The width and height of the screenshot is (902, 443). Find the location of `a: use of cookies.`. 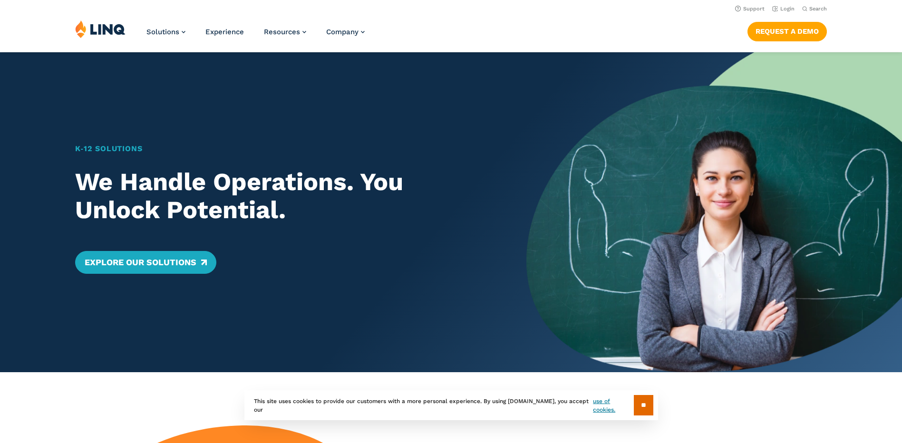

a: use of cookies. is located at coordinates (613, 405).